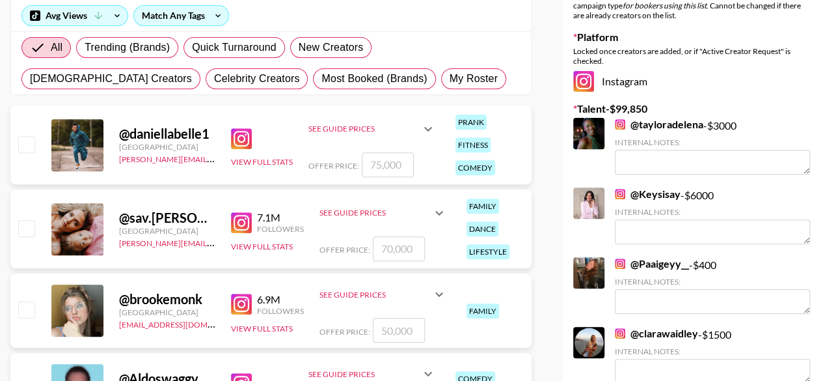  Describe the element at coordinates (331, 47) in the screenshot. I see `span: New Creators` at that location.